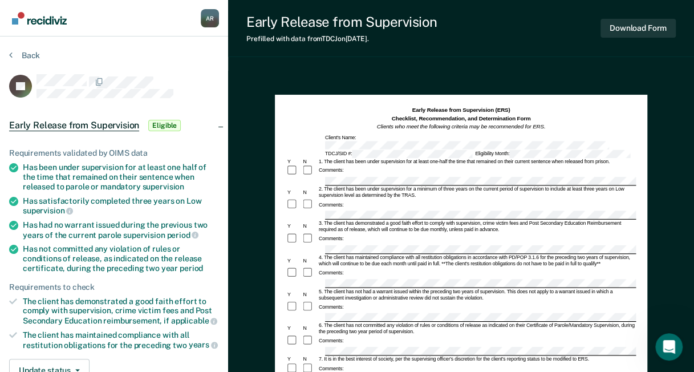 The height and width of the screenshot is (372, 694). Describe the element at coordinates (479, 141) in the screenshot. I see `div: Client's Name:` at that location.